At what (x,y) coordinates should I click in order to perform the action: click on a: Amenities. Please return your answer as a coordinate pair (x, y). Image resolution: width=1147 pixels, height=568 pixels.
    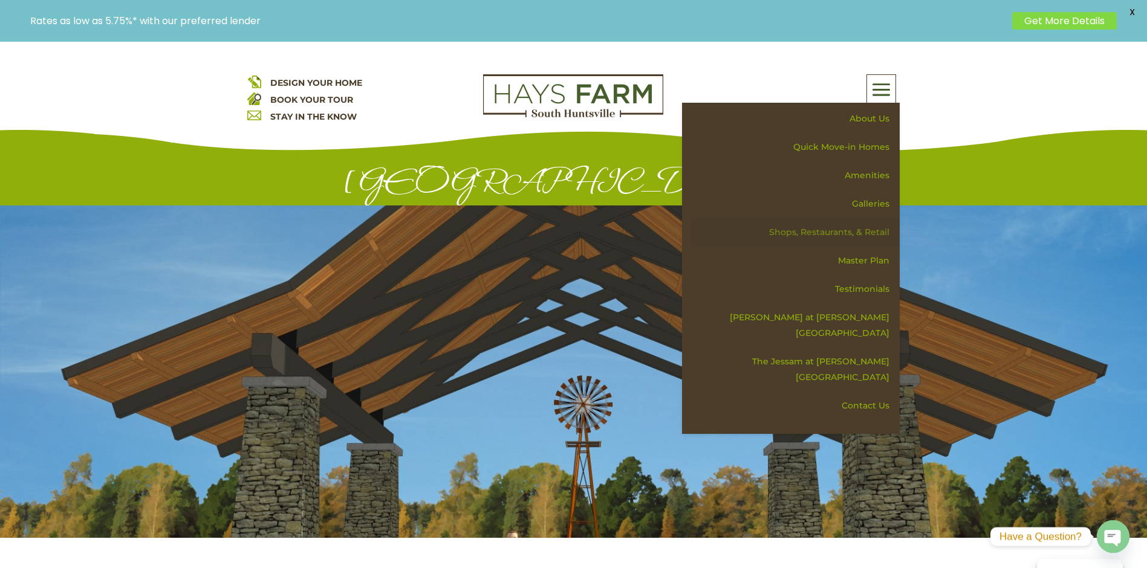
    Looking at the image, I should click on (795, 175).